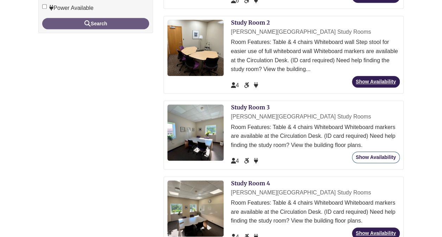 This screenshot has height=237, width=442. What do you see at coordinates (250, 183) in the screenshot?
I see `a: Study Room 4` at bounding box center [250, 183].